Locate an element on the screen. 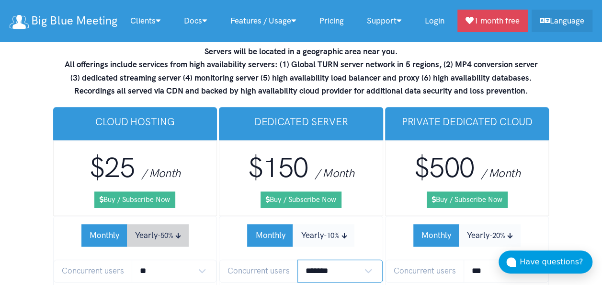  h3: Private Dedicated Cloud is located at coordinates (467, 121).